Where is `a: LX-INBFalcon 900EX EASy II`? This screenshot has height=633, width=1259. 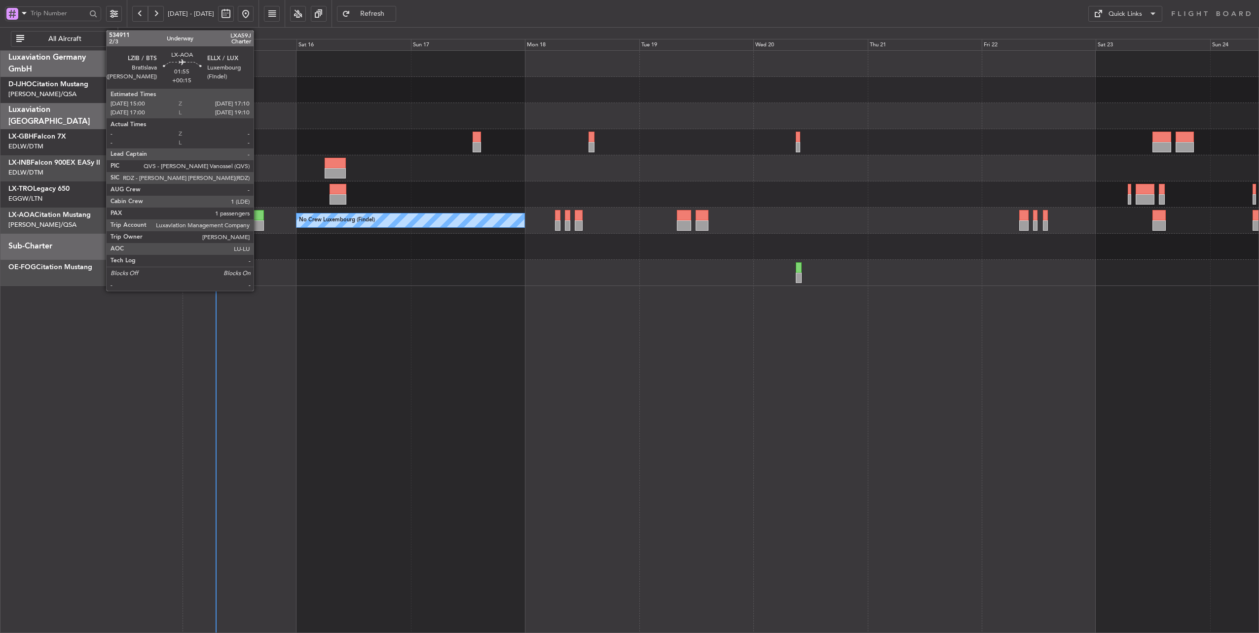
a: LX-INBFalcon 900EX EASy II is located at coordinates (54, 163).